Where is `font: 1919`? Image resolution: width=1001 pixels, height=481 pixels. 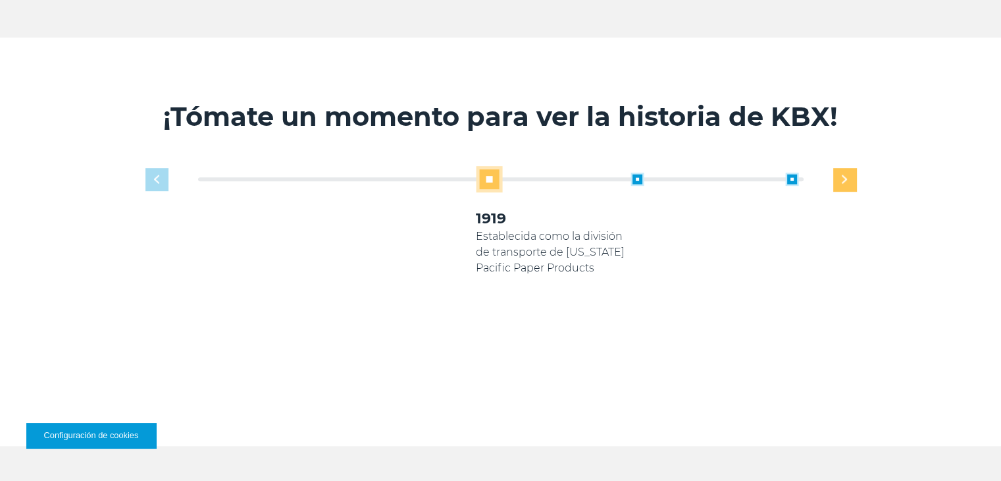 font: 1919 is located at coordinates (491, 218).